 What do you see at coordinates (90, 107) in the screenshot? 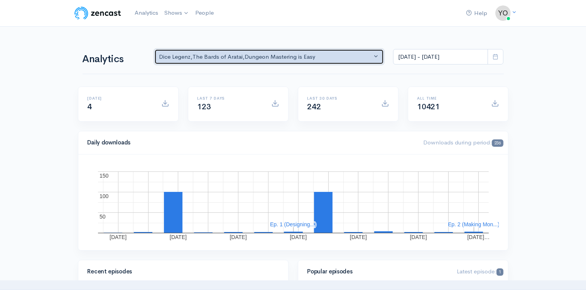
I see `span: 4` at bounding box center [90, 107].